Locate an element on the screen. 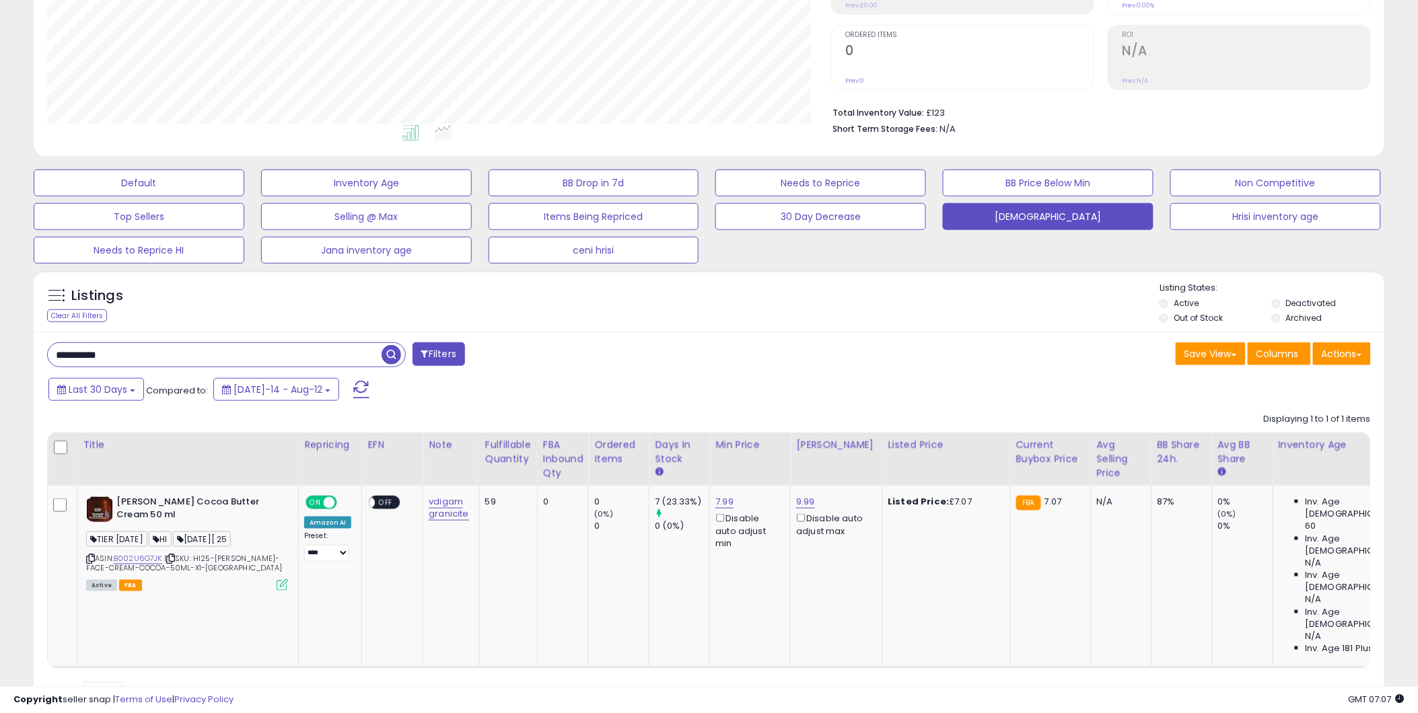 The height and width of the screenshot is (713, 1418). span: Last 30 Days is located at coordinates (98, 390).